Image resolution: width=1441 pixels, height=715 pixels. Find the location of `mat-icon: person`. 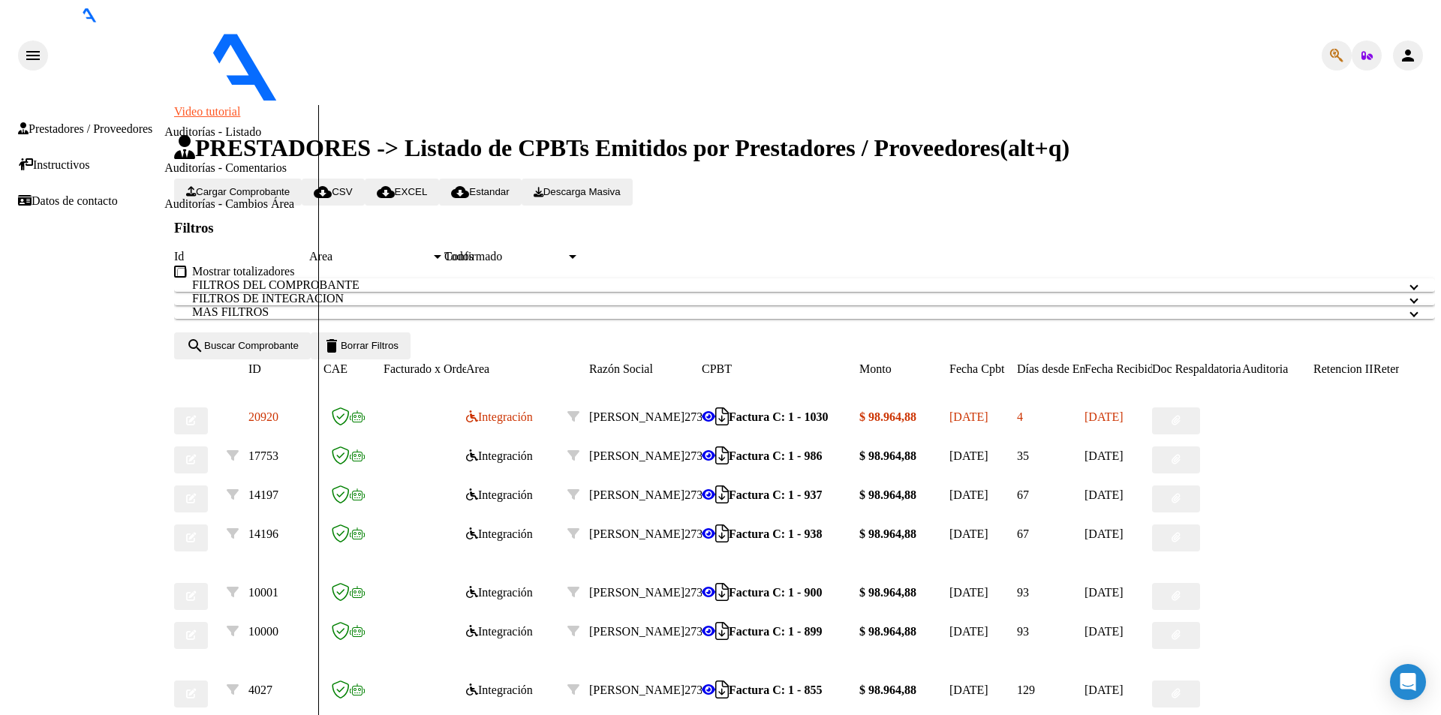

mat-icon: person is located at coordinates (1408, 56).